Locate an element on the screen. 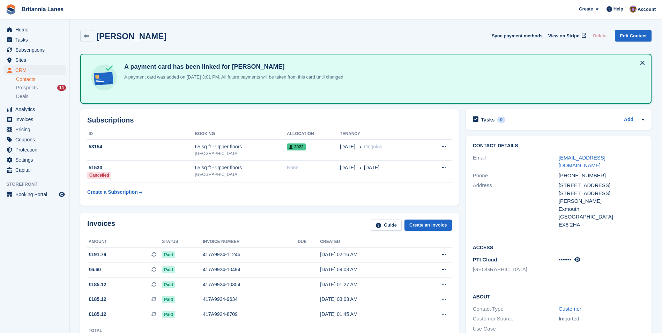 The height and width of the screenshot is (333, 662). div: EX8 2HA is located at coordinates (601, 225).